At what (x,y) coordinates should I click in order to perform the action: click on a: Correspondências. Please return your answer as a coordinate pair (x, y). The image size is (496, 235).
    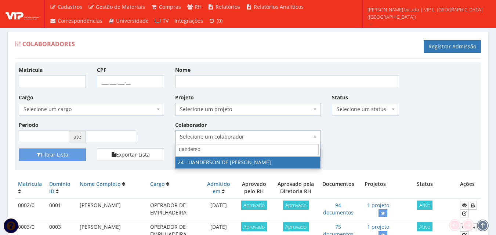
    Looking at the image, I should click on (76, 21).